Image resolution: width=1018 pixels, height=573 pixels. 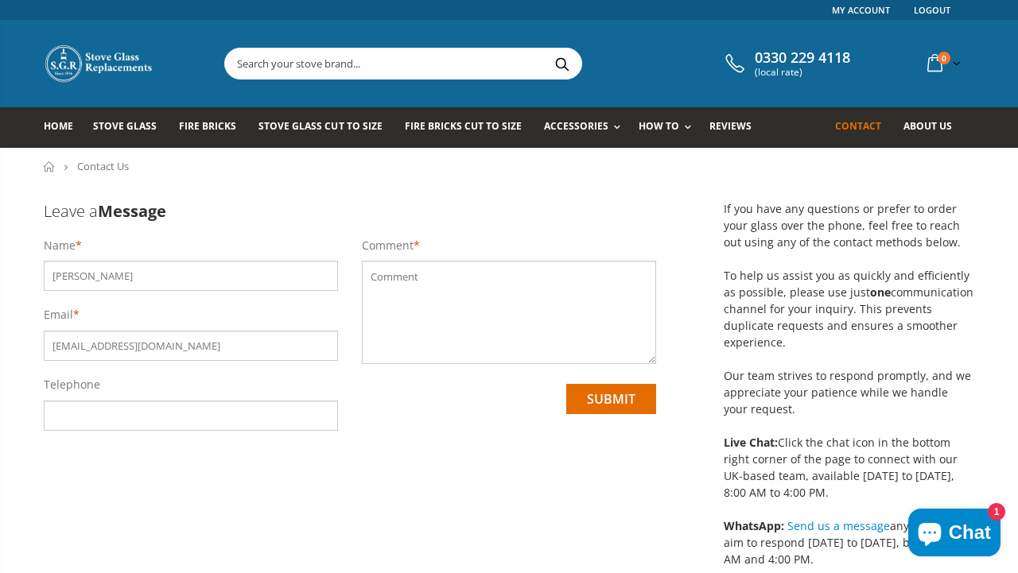 What do you see at coordinates (858, 126) in the screenshot?
I see `span: Contact` at bounding box center [858, 126].